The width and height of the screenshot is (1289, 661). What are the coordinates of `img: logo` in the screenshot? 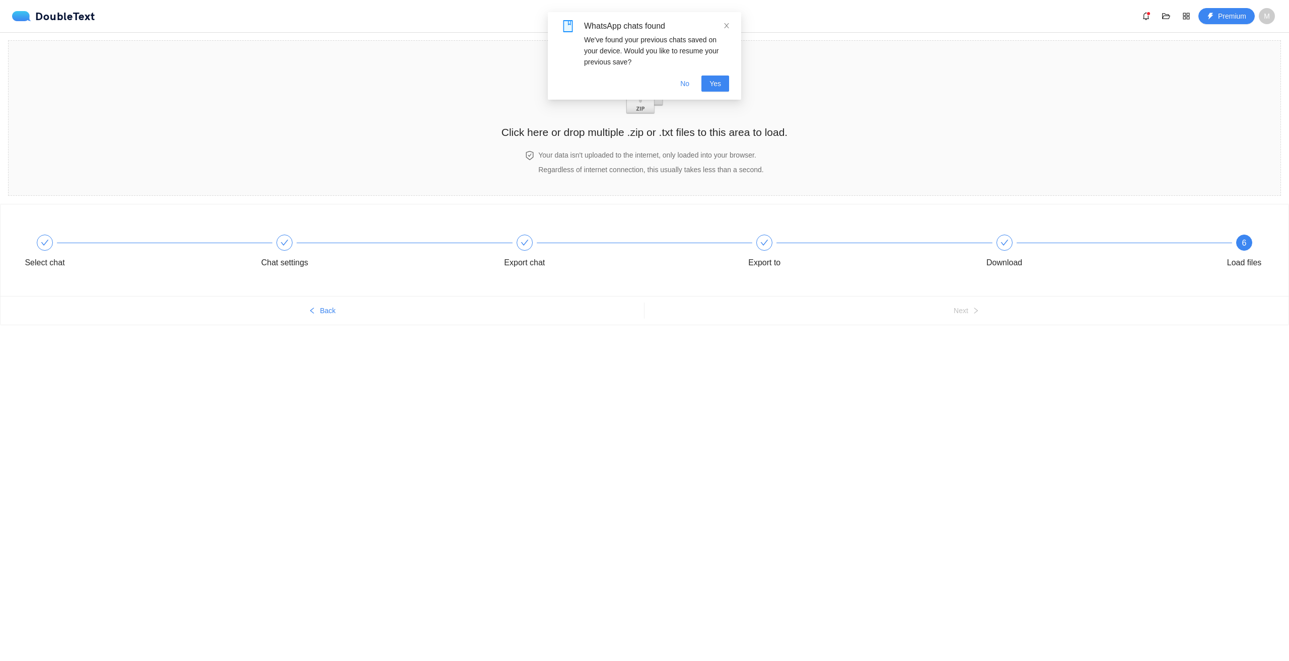 It's located at (24, 16).